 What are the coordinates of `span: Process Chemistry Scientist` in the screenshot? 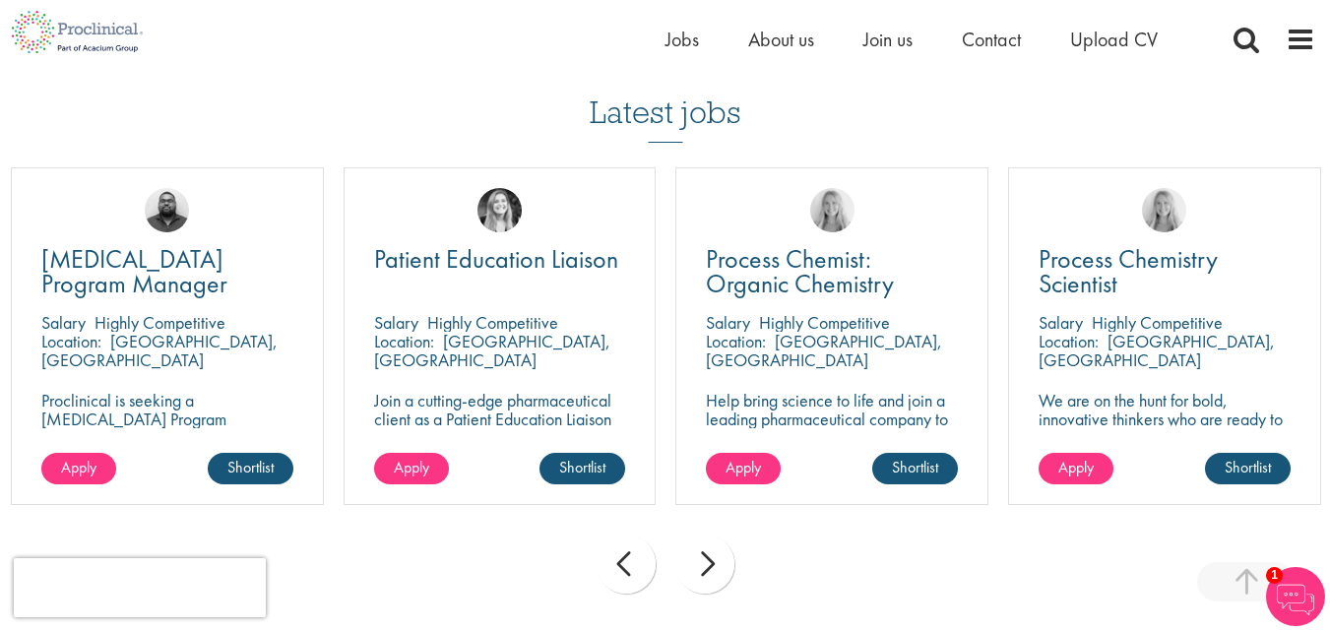 It's located at (1128, 271).